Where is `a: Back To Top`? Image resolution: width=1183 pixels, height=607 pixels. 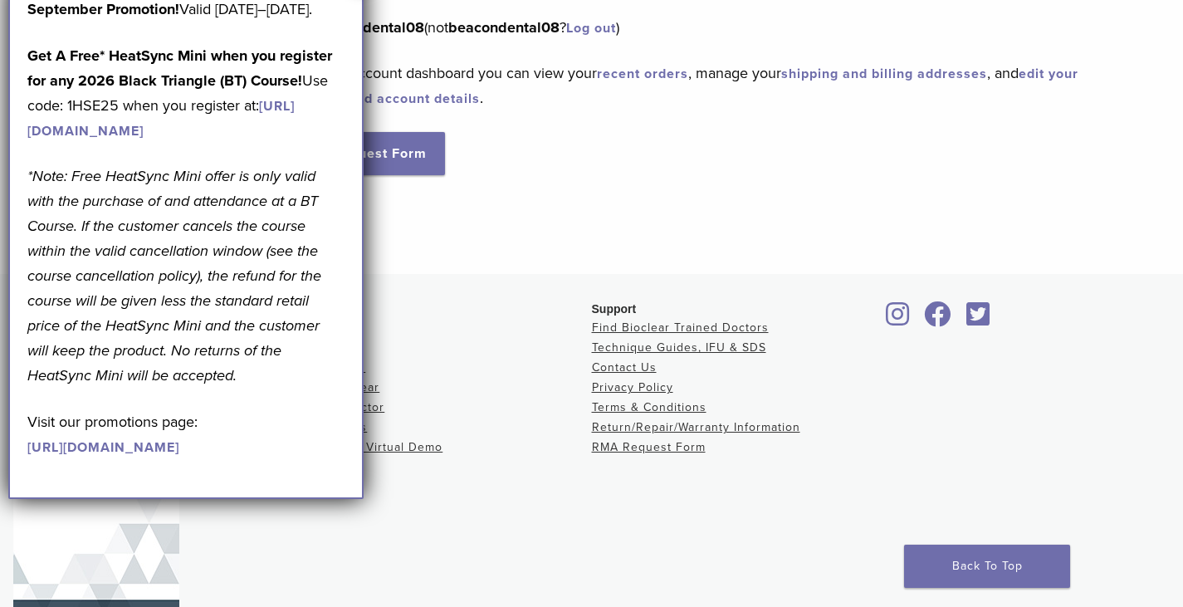 a: Back To Top is located at coordinates (987, 566).